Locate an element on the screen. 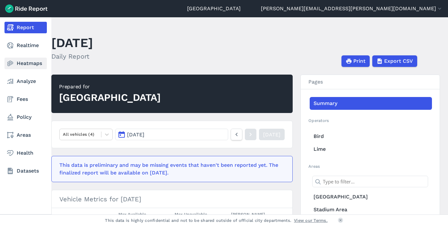 This screenshot has width=448, height=226. a: Lime is located at coordinates (370, 149).